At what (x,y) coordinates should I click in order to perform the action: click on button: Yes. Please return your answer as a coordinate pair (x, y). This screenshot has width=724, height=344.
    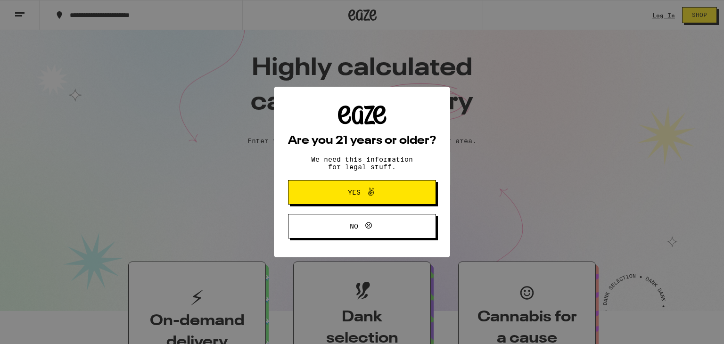
    Looking at the image, I should click on (362, 192).